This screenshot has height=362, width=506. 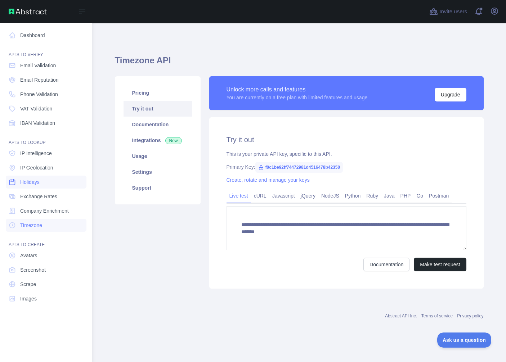 I want to click on button: Make test request, so click(x=440, y=265).